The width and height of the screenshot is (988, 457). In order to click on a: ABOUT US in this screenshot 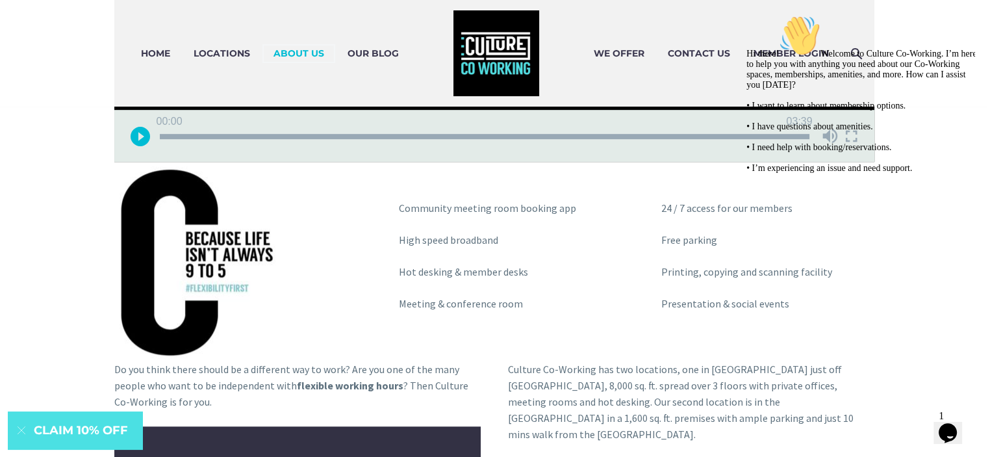, I will do `click(299, 53)`.